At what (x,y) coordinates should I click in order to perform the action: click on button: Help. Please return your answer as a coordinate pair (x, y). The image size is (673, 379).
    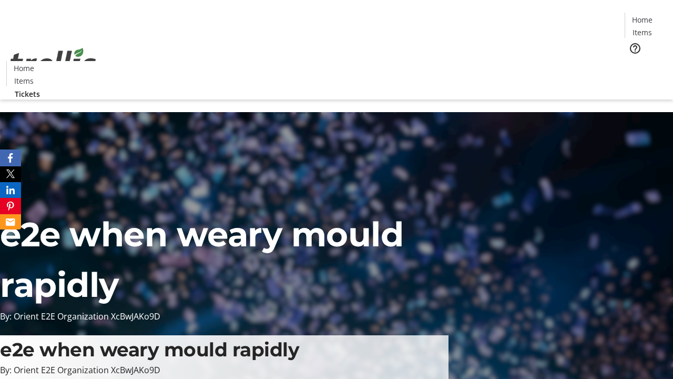
    Looking at the image, I should click on (635, 48).